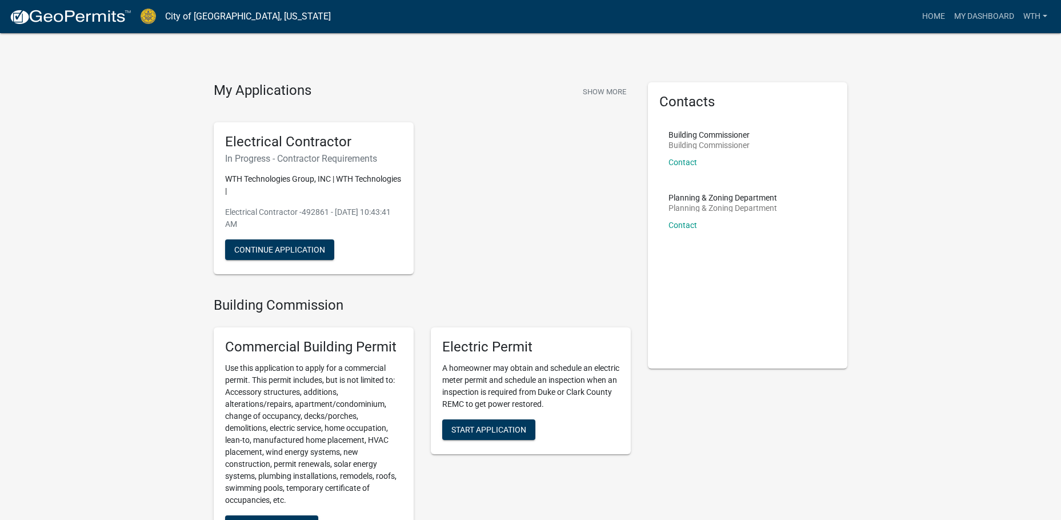 This screenshot has height=520, width=1061. Describe the element at coordinates (489, 430) in the screenshot. I see `span: Start Application` at that location.